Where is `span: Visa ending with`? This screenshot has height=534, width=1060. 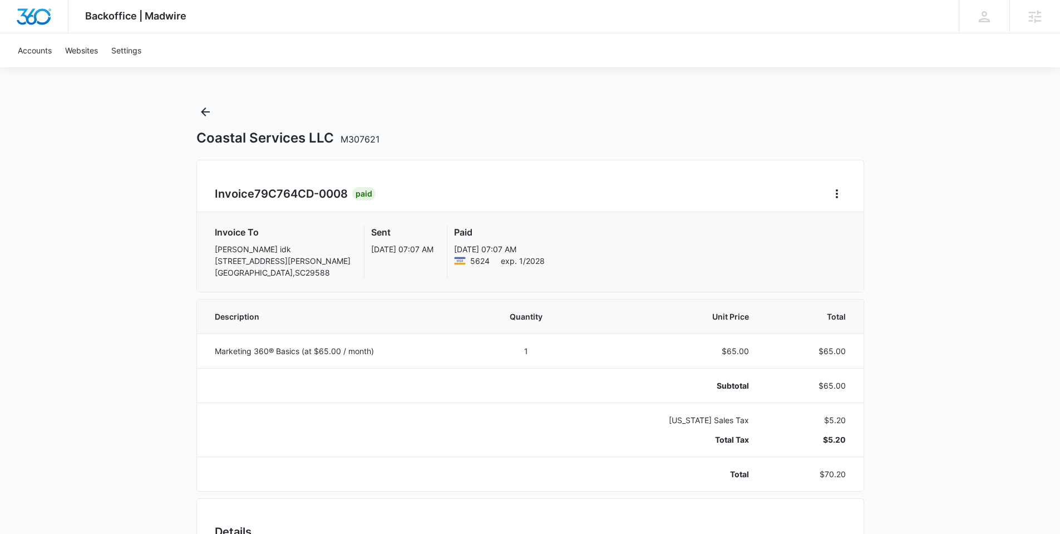
span: Visa ending with is located at coordinates (480, 260).